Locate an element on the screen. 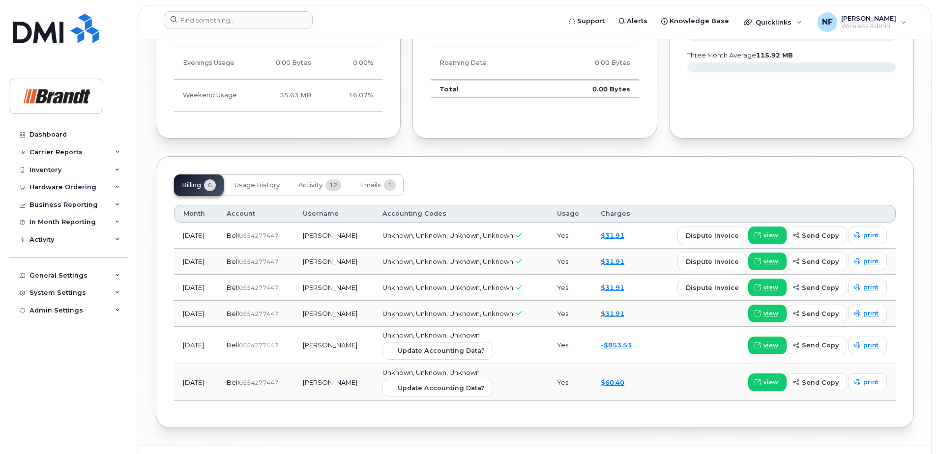  th: Accounting Codes is located at coordinates (461, 214).